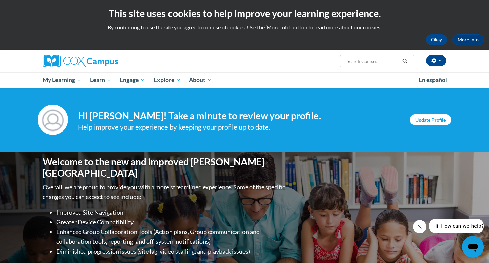  What do you see at coordinates (167, 80) in the screenshot?
I see `span: Explore` at bounding box center [167, 80].